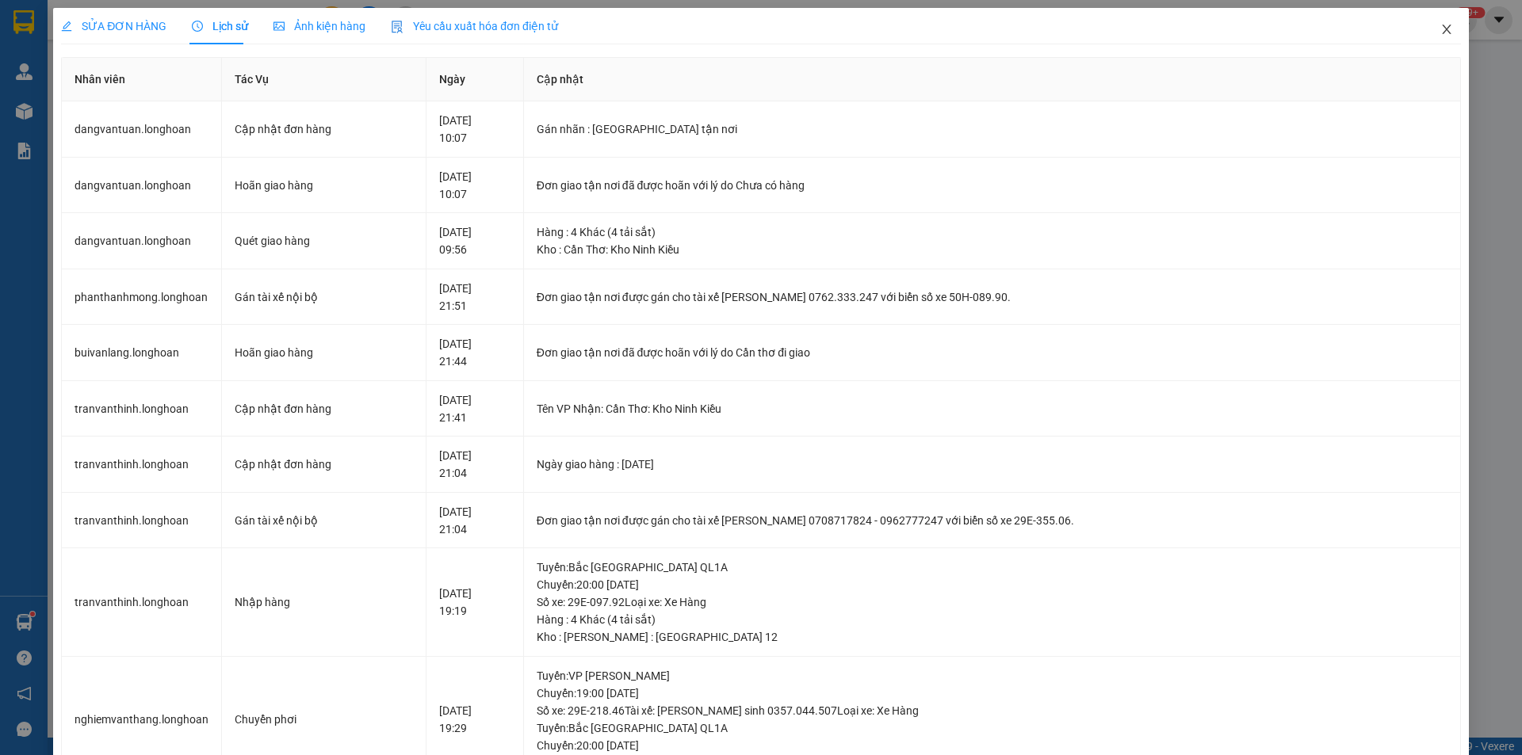 The height and width of the screenshot is (755, 1522). What do you see at coordinates (216, 40) in the screenshot?
I see `span: Ngày in phiếu: 17:56 ngày` at bounding box center [216, 40].